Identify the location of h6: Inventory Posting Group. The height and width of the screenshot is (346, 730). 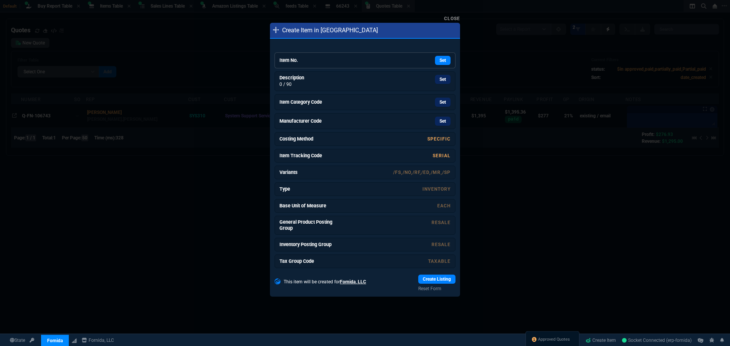
(308, 245).